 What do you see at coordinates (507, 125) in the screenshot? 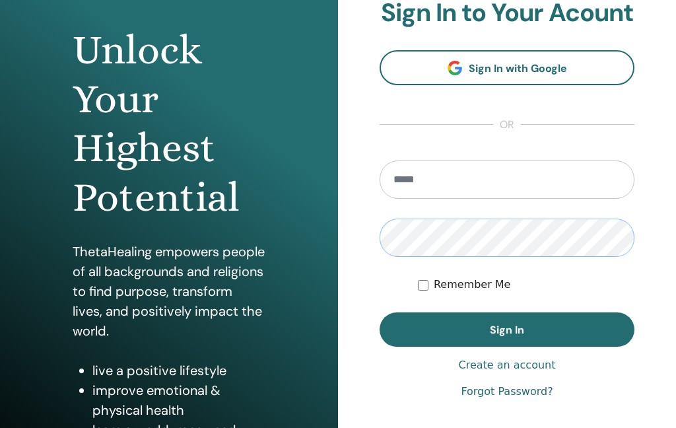
I see `span: or` at bounding box center [507, 125].